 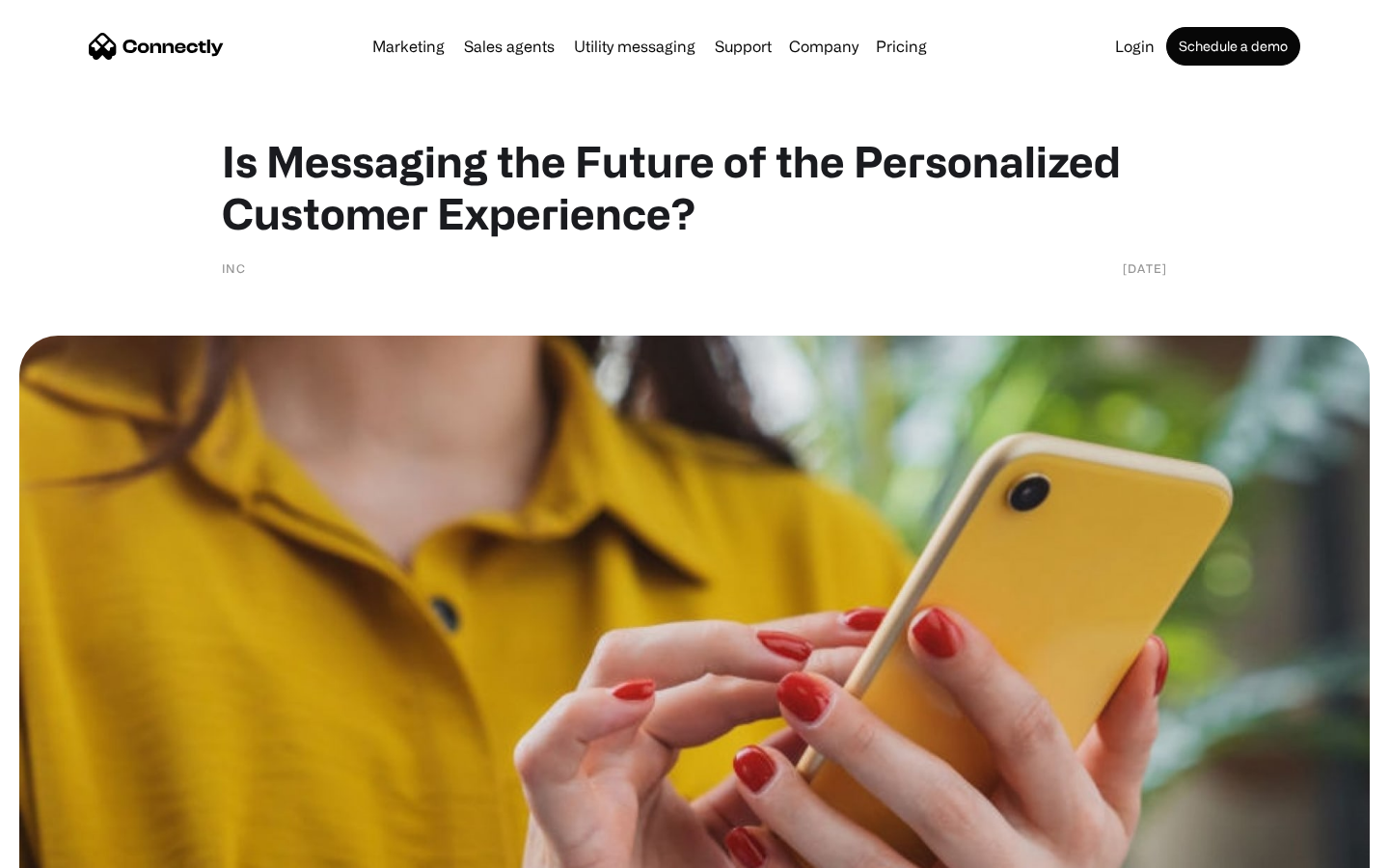 What do you see at coordinates (743, 47) in the screenshot?
I see `a: Support` at bounding box center [743, 47].